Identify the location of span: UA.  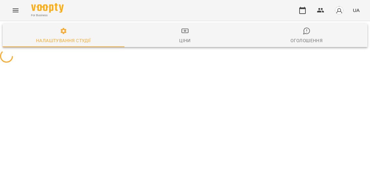
(357, 10).